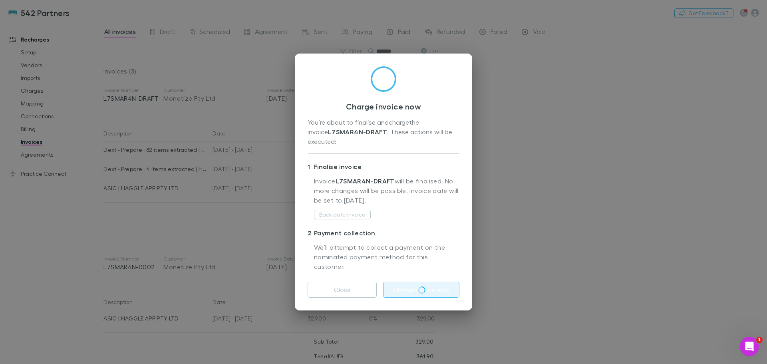  Describe the element at coordinates (384, 106) in the screenshot. I see `h3: Charge invoice now` at that location.